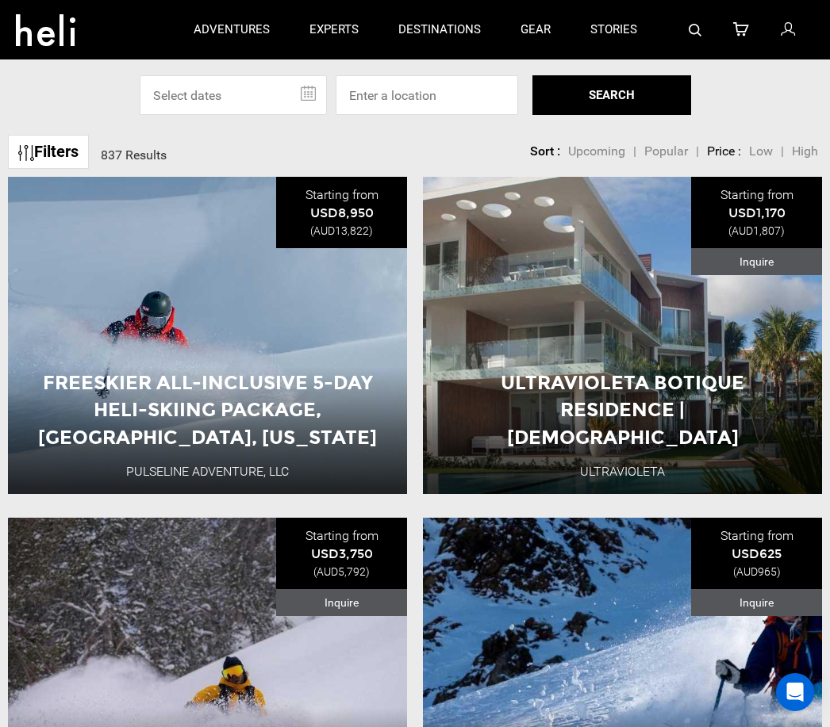 Image resolution: width=830 pixels, height=727 pixels. Describe the element at coordinates (232, 29) in the screenshot. I see `p: adventures` at that location.